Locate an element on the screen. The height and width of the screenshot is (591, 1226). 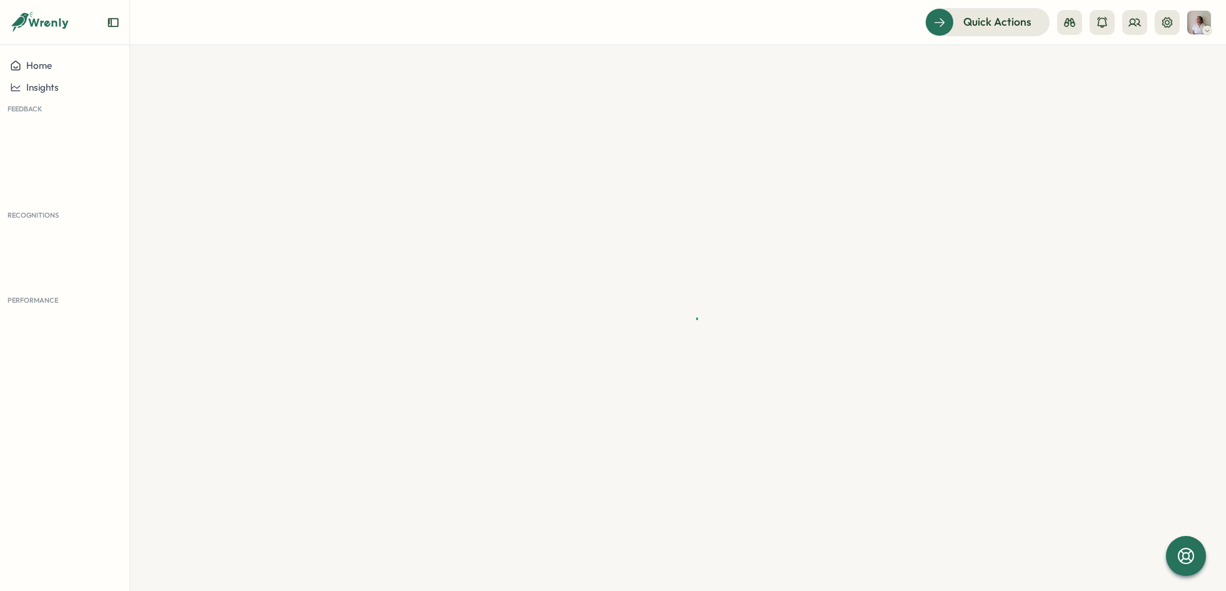
span: Insights is located at coordinates (43, 87).